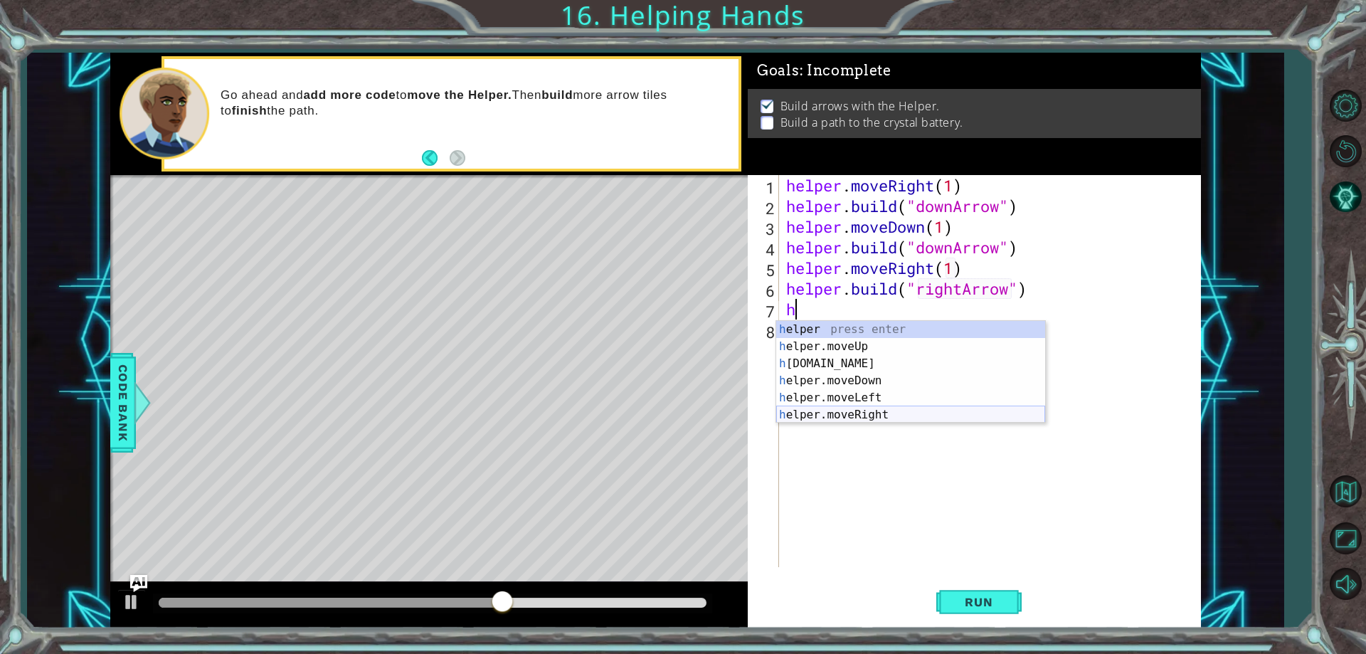 The width and height of the screenshot is (1366, 654). What do you see at coordinates (768, 104) in the screenshot?
I see `img: Check mark for checkbox` at bounding box center [768, 104].